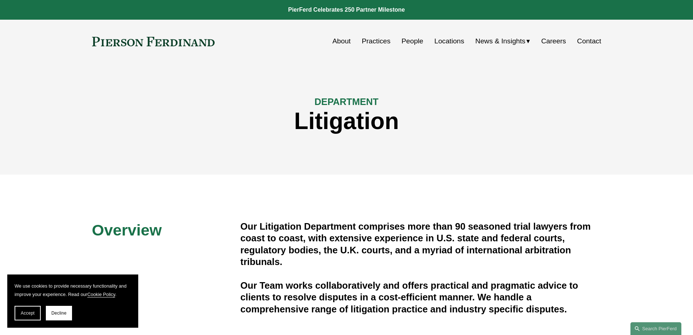  I want to click on h4: Our Litigation Department comprises more than 90 seasoned trial lawyers from coast to coast, with..., so click(421, 244).